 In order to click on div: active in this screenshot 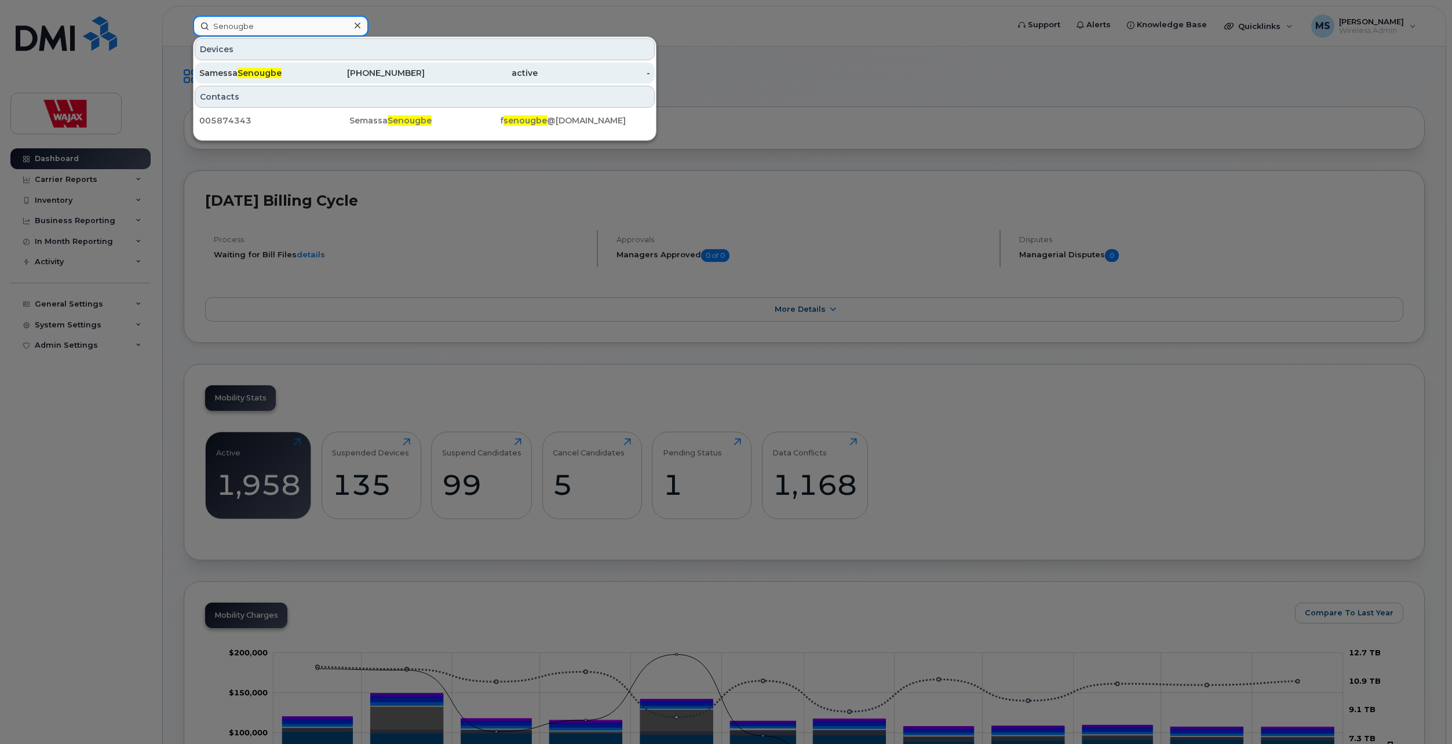, I will do `click(481, 73)`.